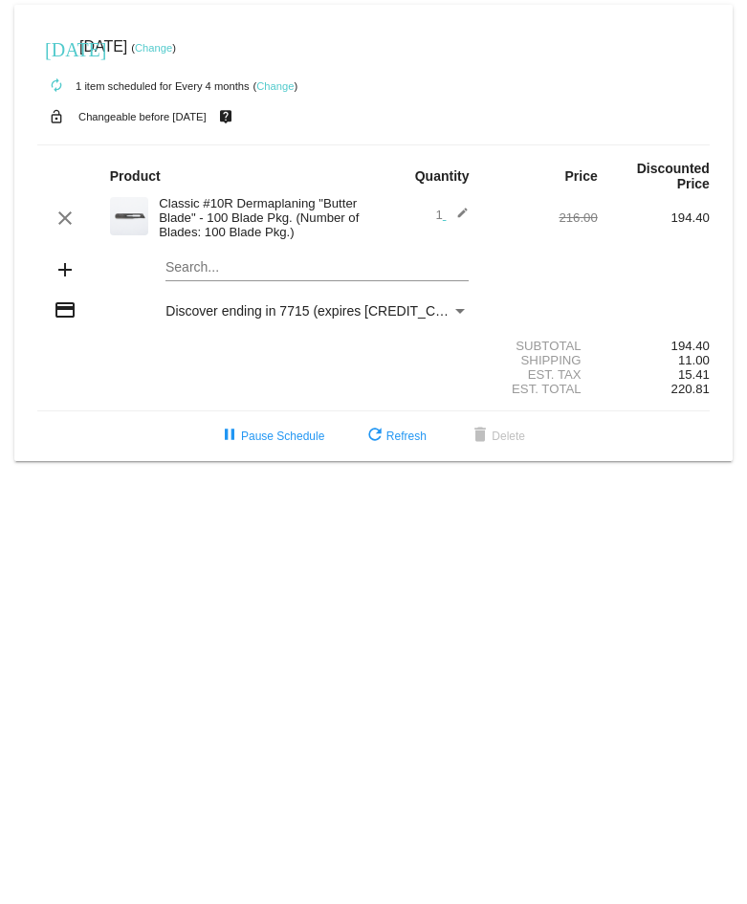  What do you see at coordinates (541, 217) in the screenshot?
I see `div: 216.00` at bounding box center [541, 217].